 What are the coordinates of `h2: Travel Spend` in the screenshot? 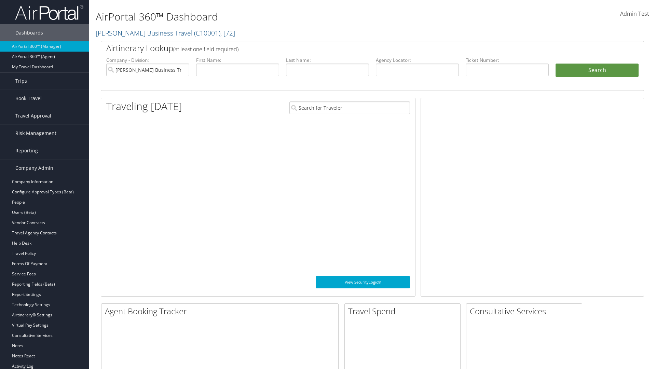 It's located at (404, 311).